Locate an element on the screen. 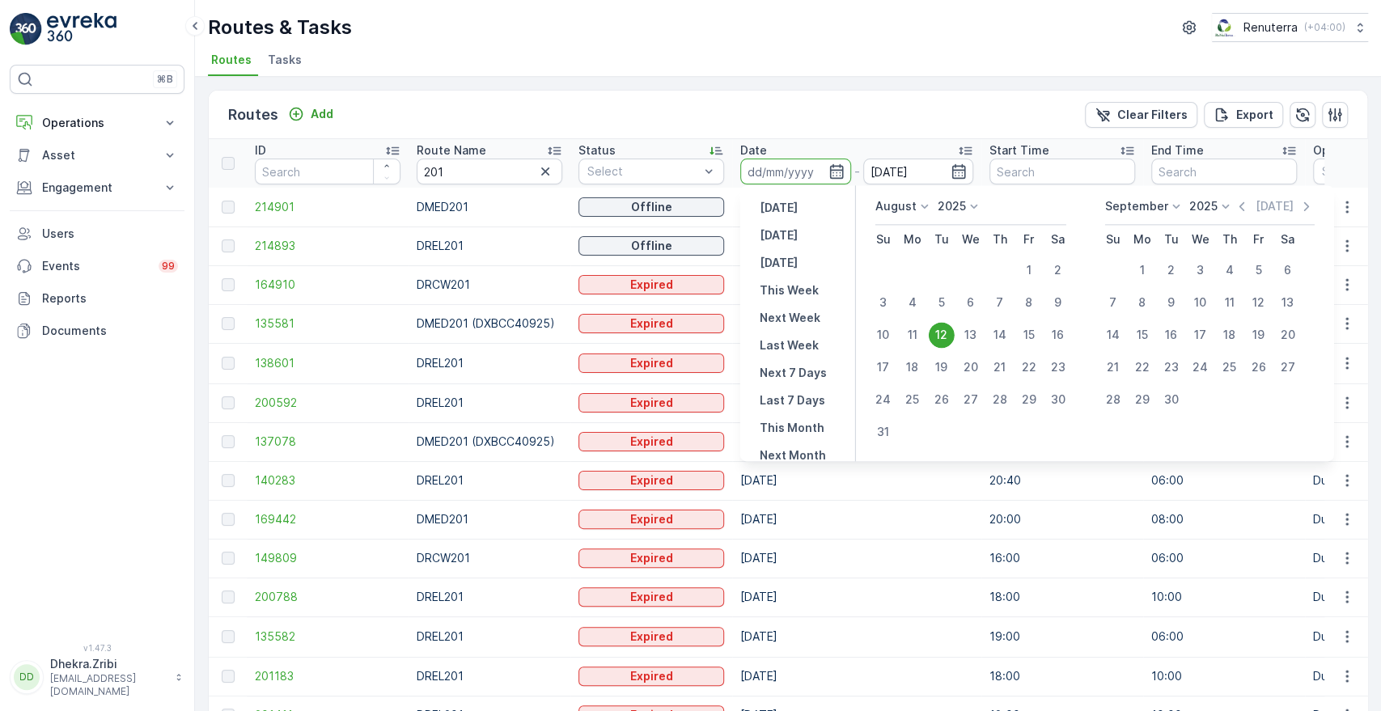 The width and height of the screenshot is (1381, 711). div: 5 is located at coordinates (1258, 270).